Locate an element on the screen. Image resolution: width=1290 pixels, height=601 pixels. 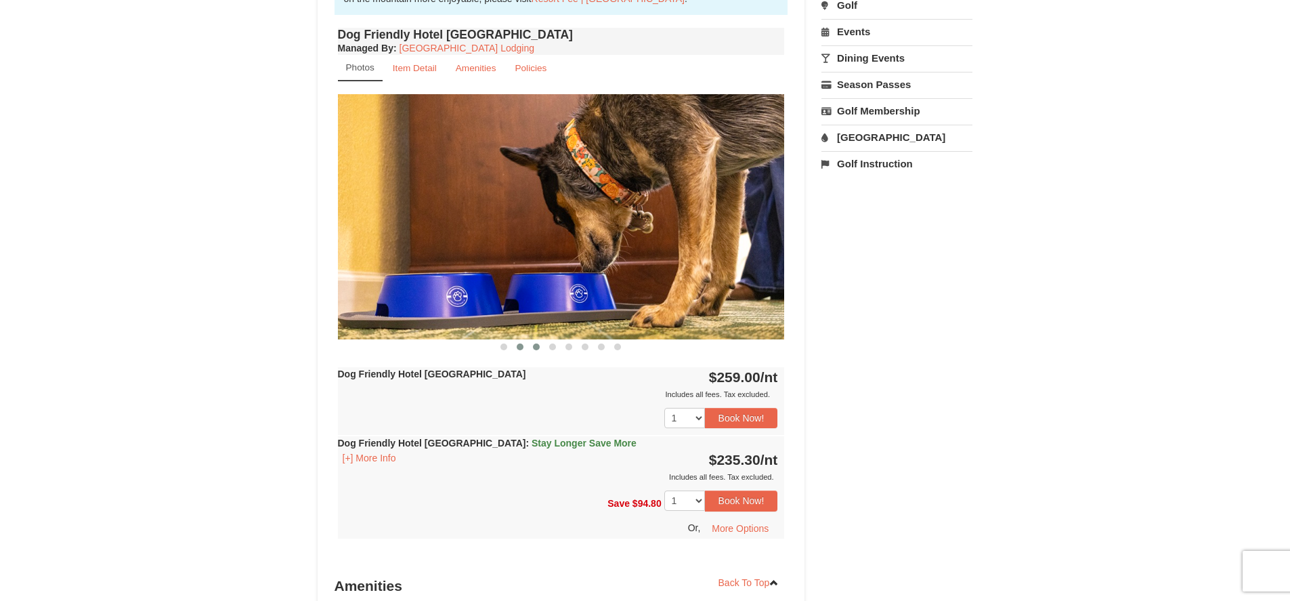
span: Managed By is located at coordinates (366, 48).